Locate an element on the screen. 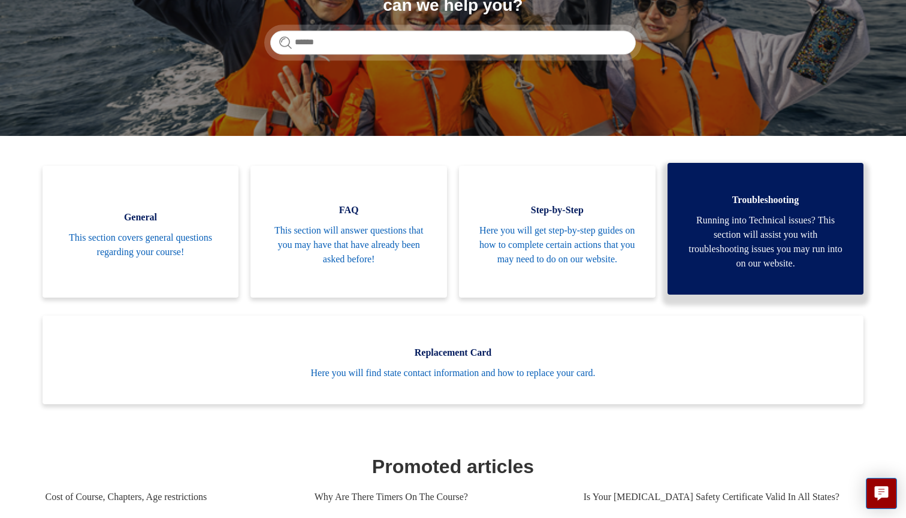 The width and height of the screenshot is (906, 518). span: Running into Technical issues? This section will assist you with troubleshooting issues you may r... is located at coordinates (766, 242).